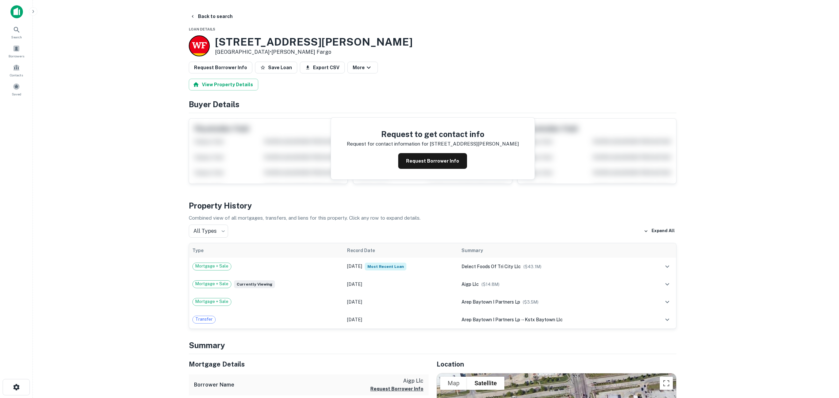 Image resolution: width=839 pixels, height=398 pixels. Describe the element at coordinates (531, 302) in the screenshot. I see `span: ($ 3.5M )` at that location.